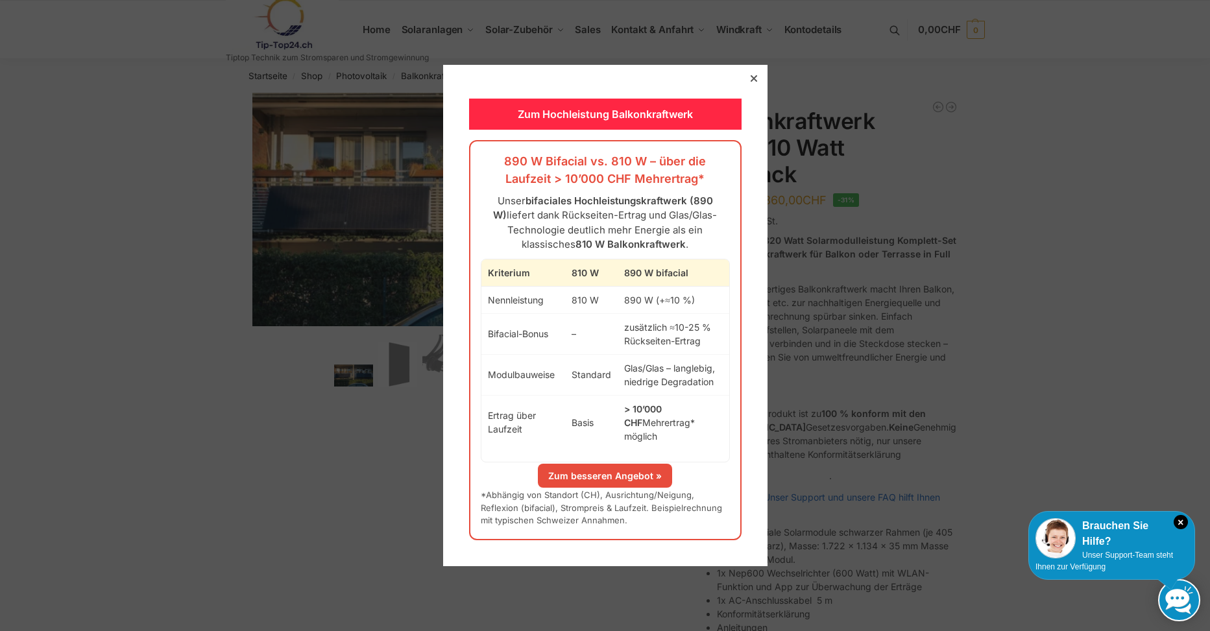  I want to click on th: 810 W, so click(591, 273).